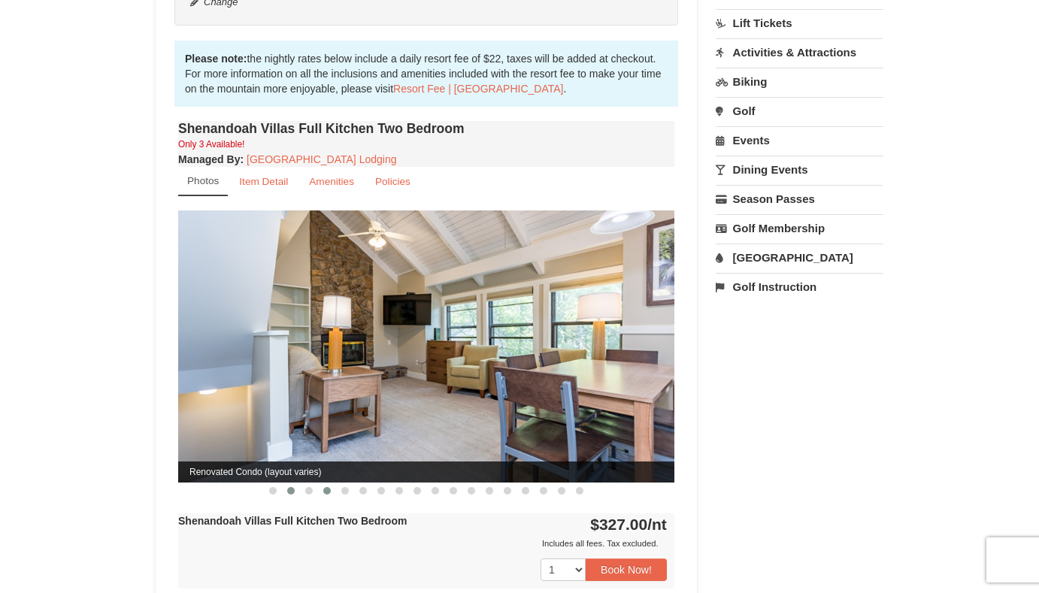 Image resolution: width=1039 pixels, height=593 pixels. I want to click on a: Golf, so click(799, 111).